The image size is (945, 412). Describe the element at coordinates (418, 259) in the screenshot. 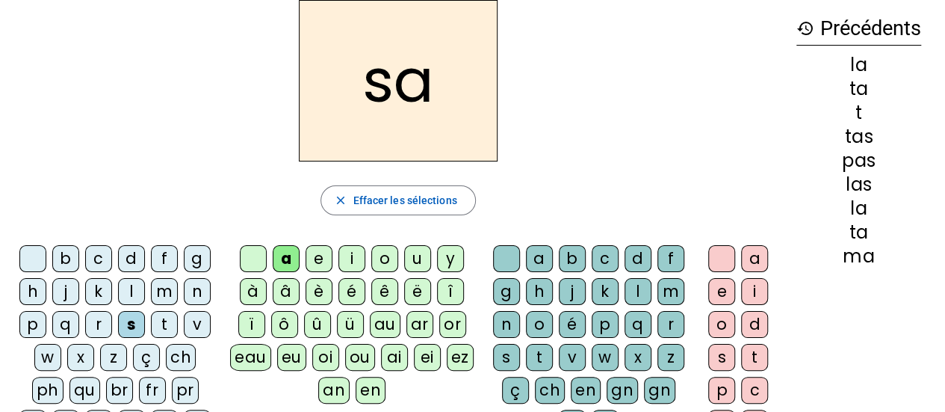

I see `div: u` at that location.